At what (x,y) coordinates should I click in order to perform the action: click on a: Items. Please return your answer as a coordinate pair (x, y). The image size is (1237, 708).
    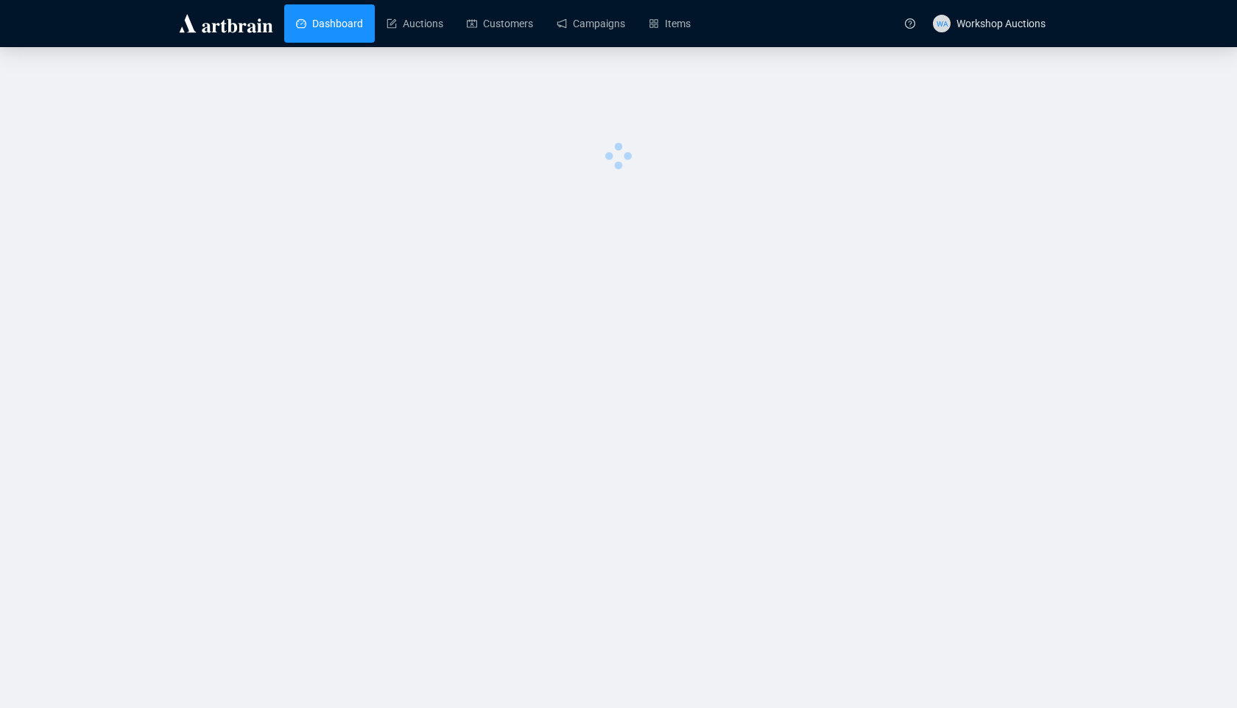
    Looking at the image, I should click on (669, 24).